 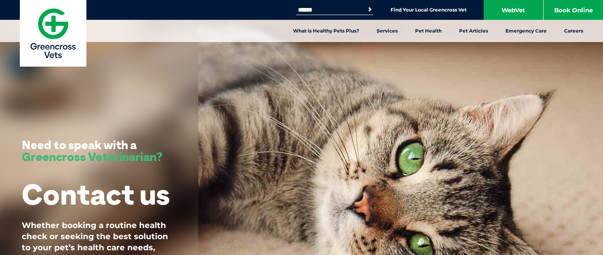 I want to click on h3: Need to speak with a, so click(x=92, y=151).